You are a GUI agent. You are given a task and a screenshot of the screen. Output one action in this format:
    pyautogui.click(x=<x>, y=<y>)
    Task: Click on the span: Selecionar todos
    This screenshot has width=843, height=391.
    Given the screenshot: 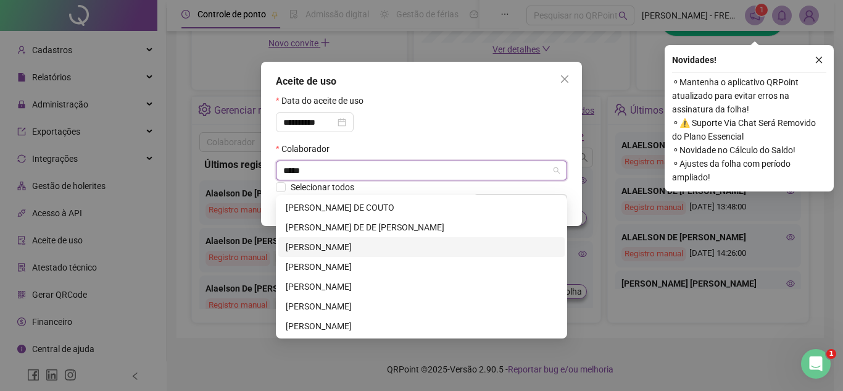 What is the action you would take?
    pyautogui.click(x=322, y=187)
    